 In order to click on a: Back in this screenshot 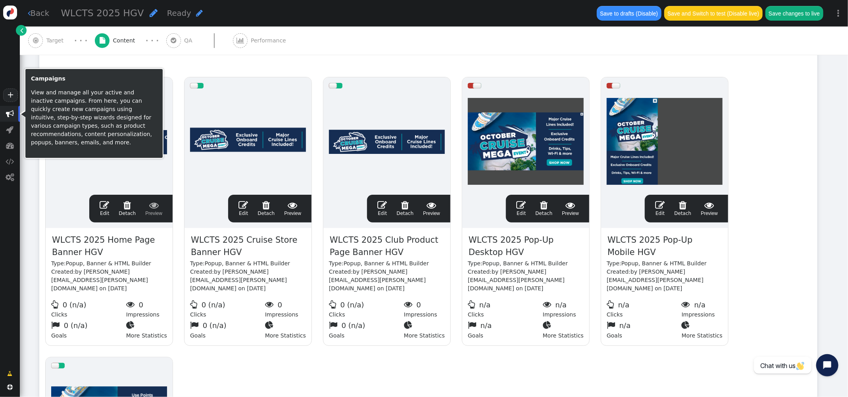, I will do `click(38, 13)`.